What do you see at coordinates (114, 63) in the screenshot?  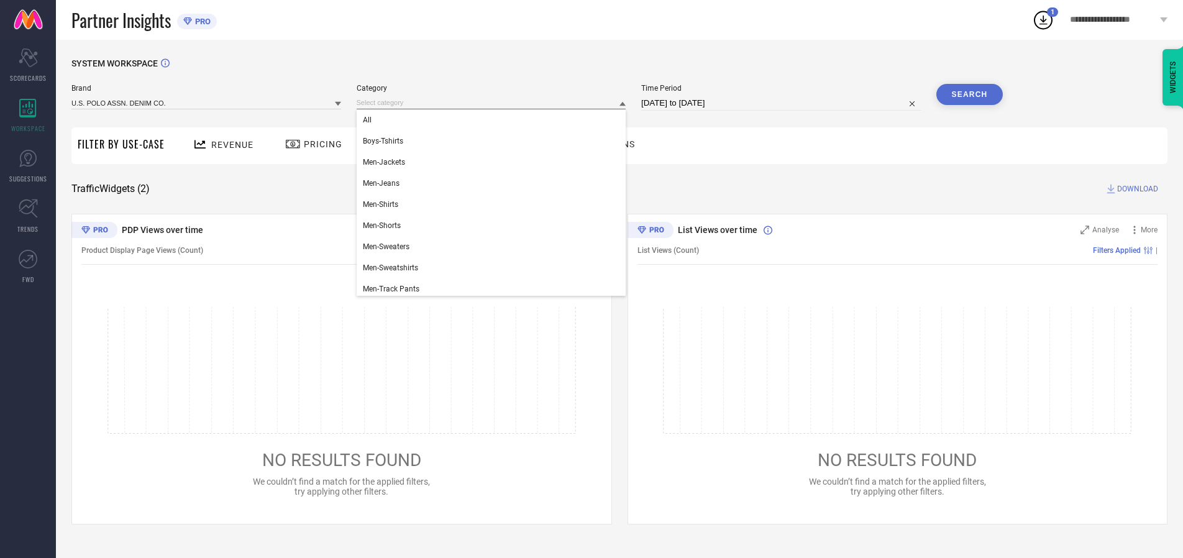 I see `span: SYSTEM WORKSPACE` at bounding box center [114, 63].